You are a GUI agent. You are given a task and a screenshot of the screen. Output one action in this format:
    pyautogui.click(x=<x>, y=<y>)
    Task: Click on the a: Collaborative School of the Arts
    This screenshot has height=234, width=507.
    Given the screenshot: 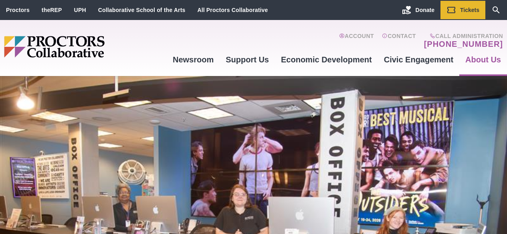 What is the action you would take?
    pyautogui.click(x=142, y=10)
    